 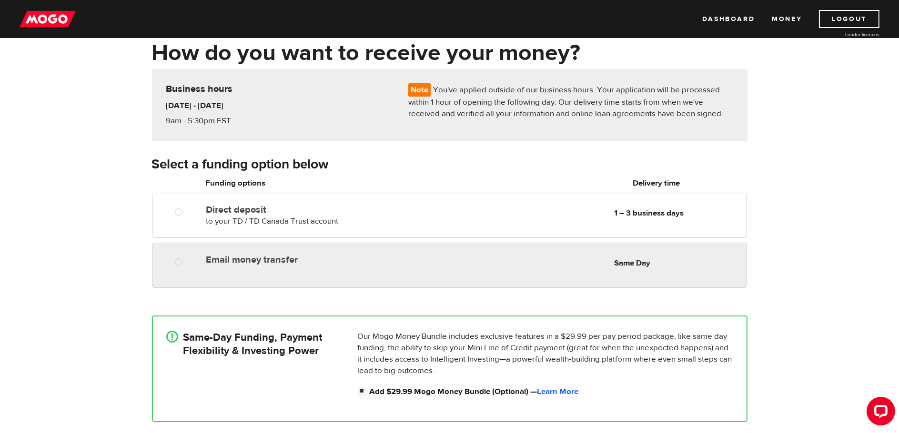 I want to click on span: Note, so click(x=419, y=90).